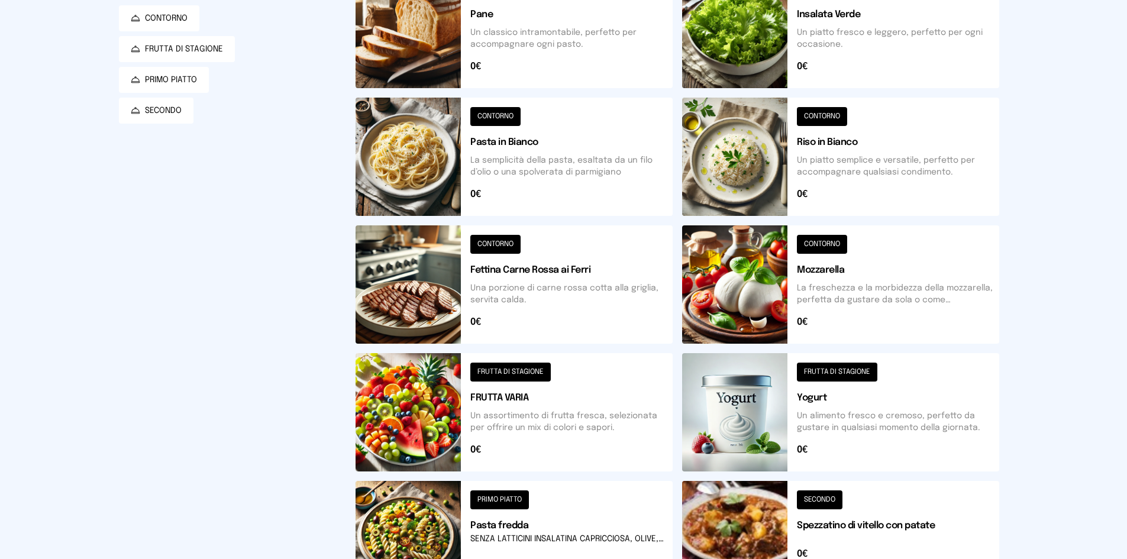 Image resolution: width=1127 pixels, height=559 pixels. Describe the element at coordinates (171, 80) in the screenshot. I see `span: PRIMO PIATTO` at that location.